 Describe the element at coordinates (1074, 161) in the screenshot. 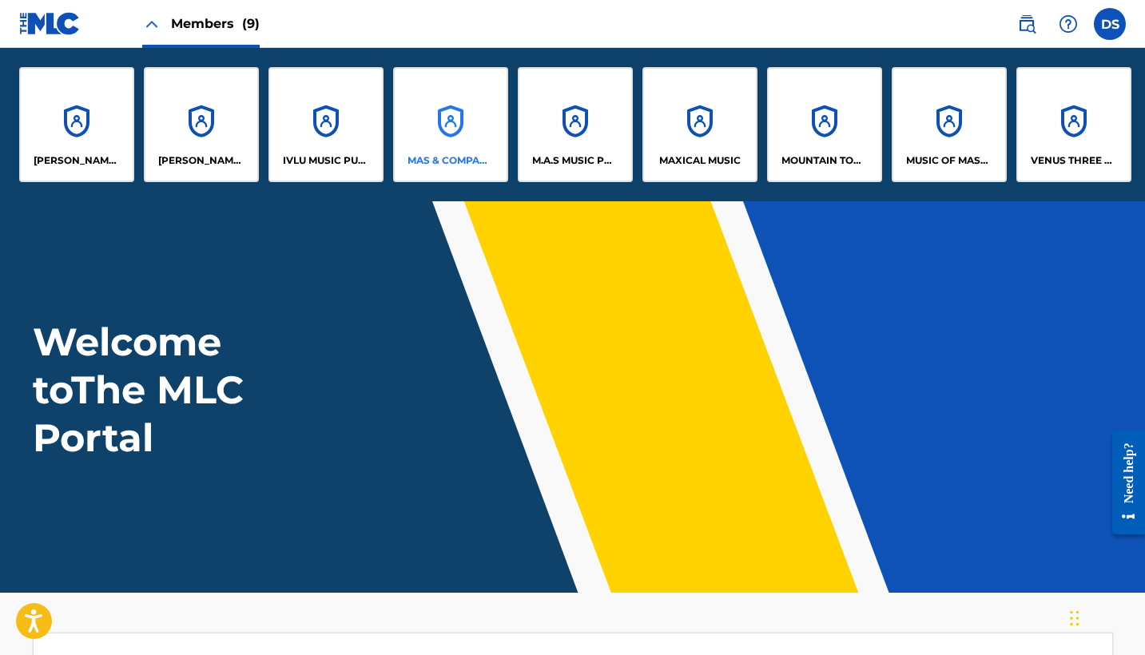

I see `p: VENUS THREE MUSIC` at that location.